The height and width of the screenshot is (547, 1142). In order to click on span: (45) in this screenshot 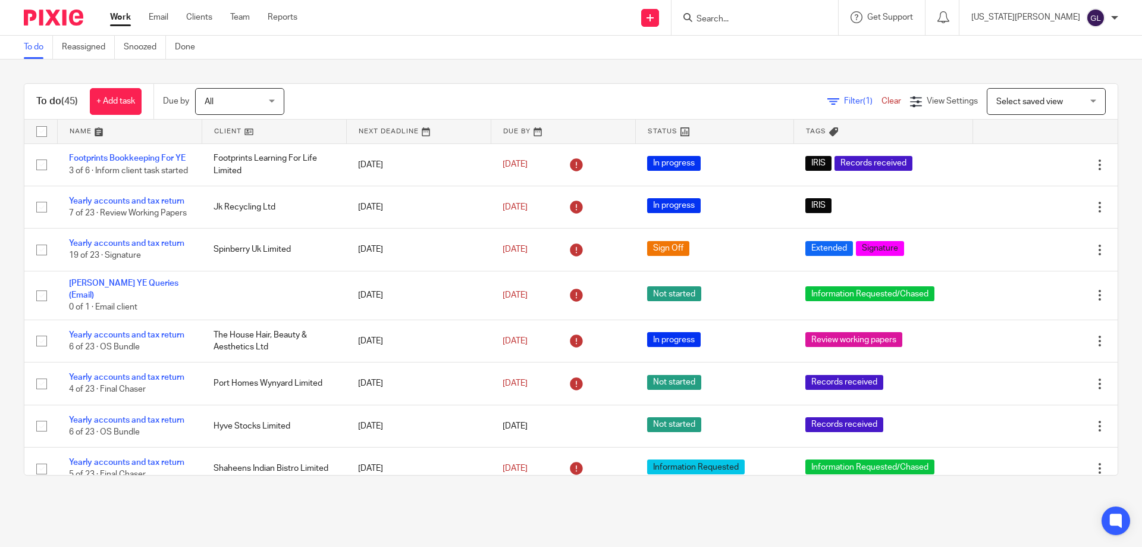, I will do `click(70, 101)`.